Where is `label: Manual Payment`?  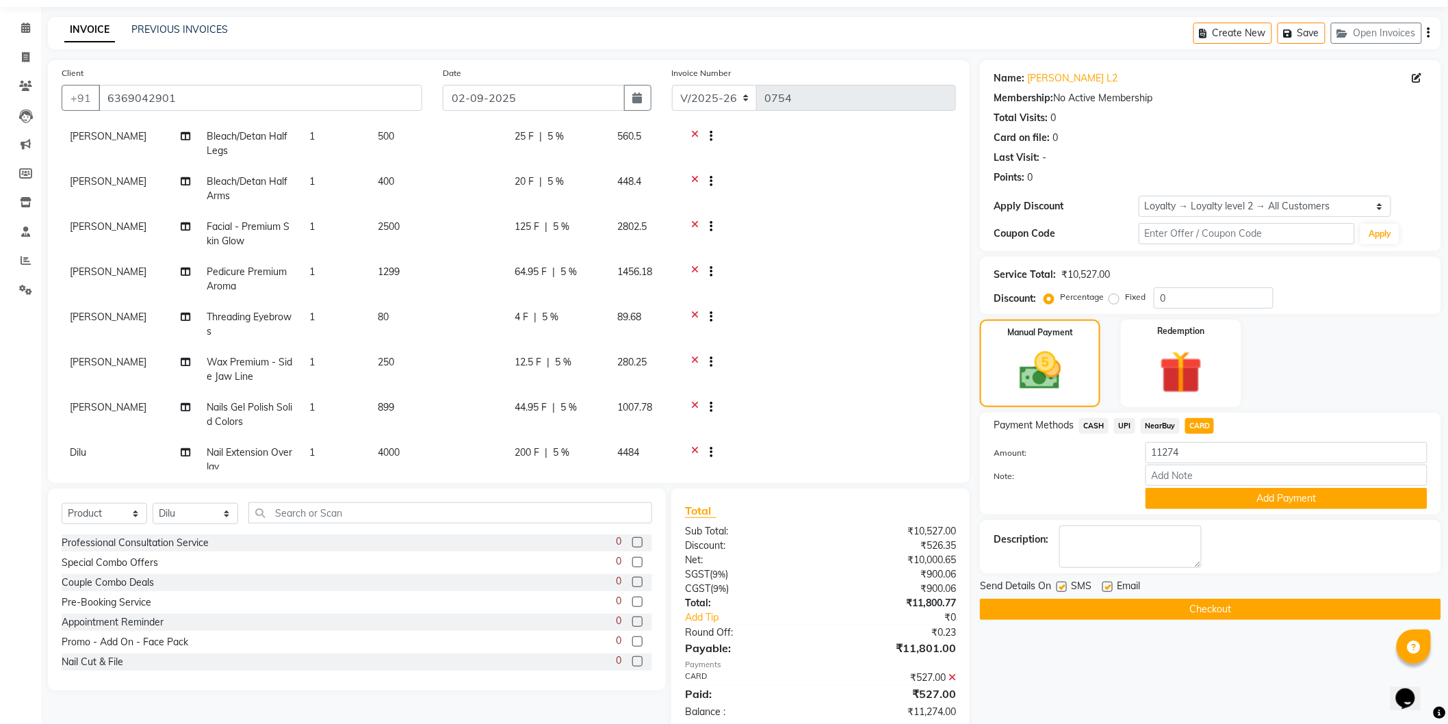 label: Manual Payment is located at coordinates (1040, 332).